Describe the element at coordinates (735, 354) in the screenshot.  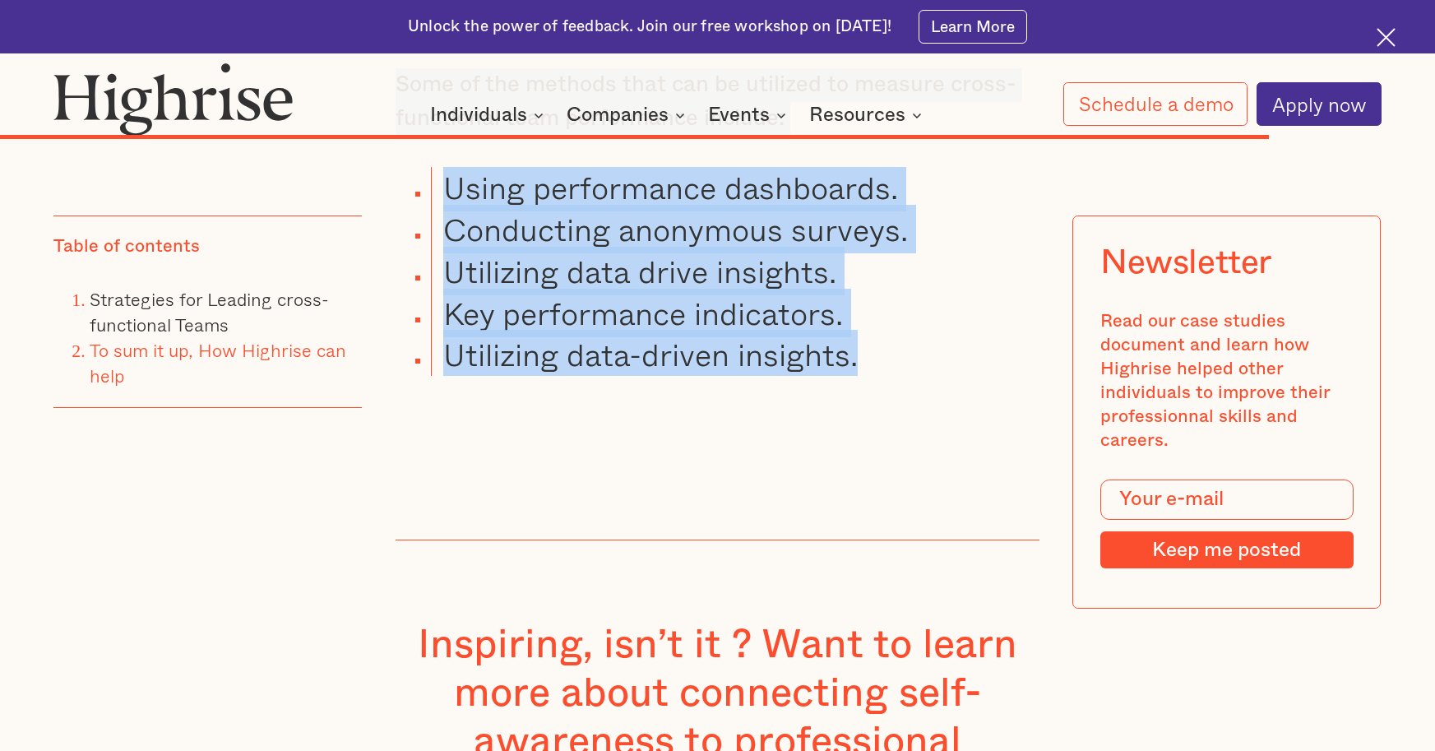
I see `li: Utilizing data-driven insights.` at that location.